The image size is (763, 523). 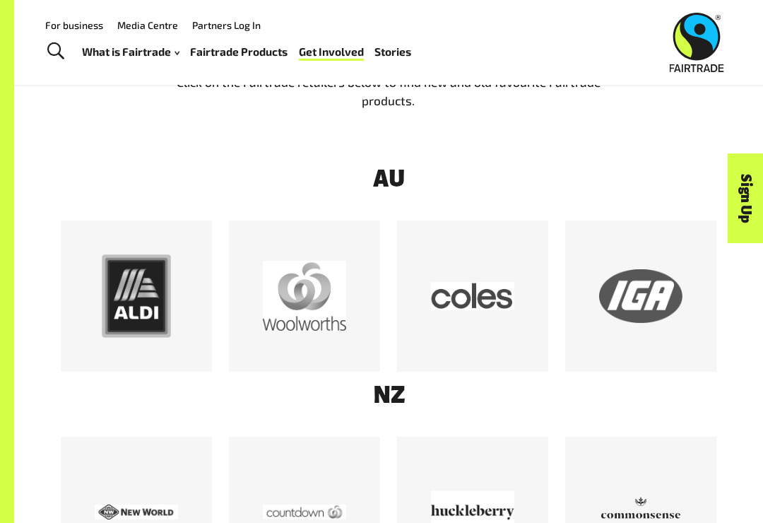 What do you see at coordinates (389, 396) in the screenshot?
I see `h3: NZ` at bounding box center [389, 396].